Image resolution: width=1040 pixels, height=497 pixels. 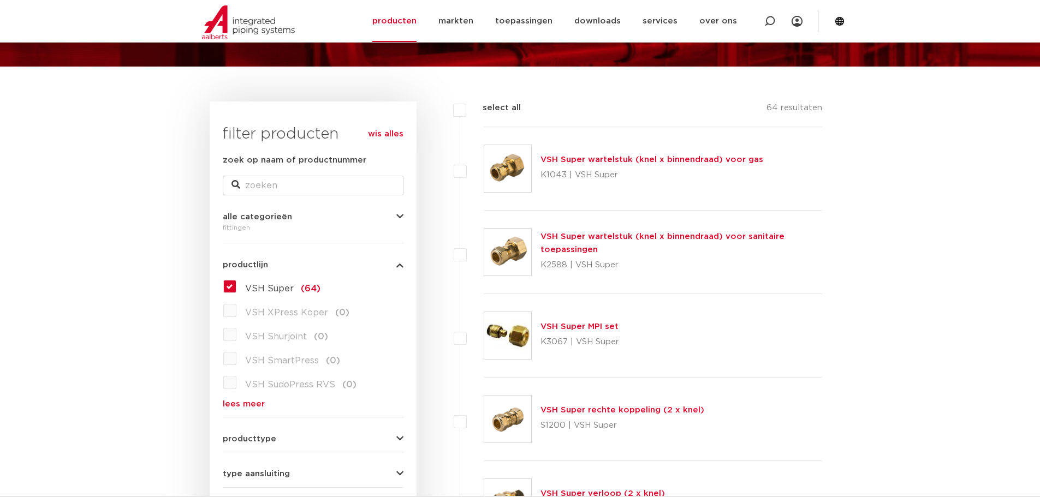 What do you see at coordinates (313, 404) in the screenshot?
I see `a: lees meer` at bounding box center [313, 404].